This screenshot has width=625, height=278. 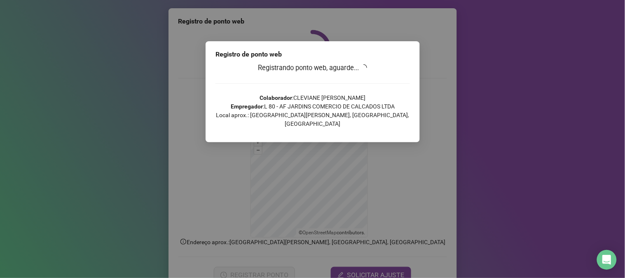 I want to click on span: loading, so click(x=364, y=67).